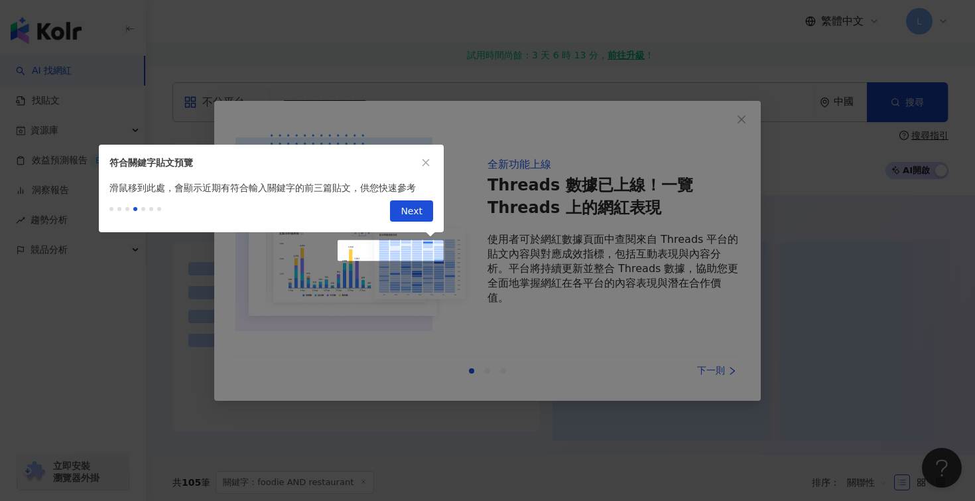 The height and width of the screenshot is (501, 975). Describe the element at coordinates (271, 188) in the screenshot. I see `div: 滑鼠移到此處，會顯示近期有符合輸入關鍵字的前三篇貼文，供您快速參考` at that location.